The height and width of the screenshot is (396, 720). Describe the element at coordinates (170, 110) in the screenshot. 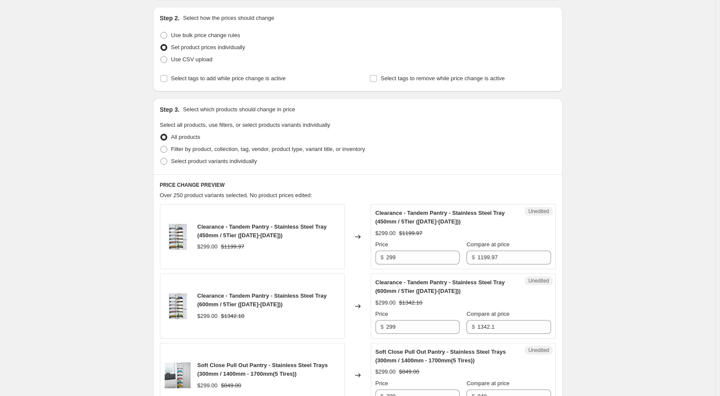

I see `h2: Step 3.` at that location.